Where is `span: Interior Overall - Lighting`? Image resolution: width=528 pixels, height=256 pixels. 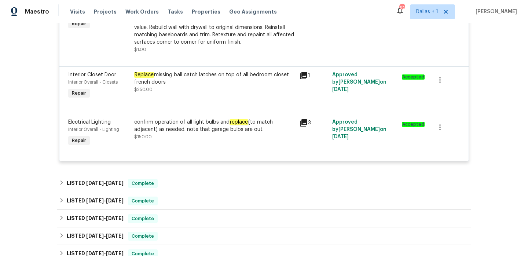 span: Interior Overall - Lighting is located at coordinates (93, 129).